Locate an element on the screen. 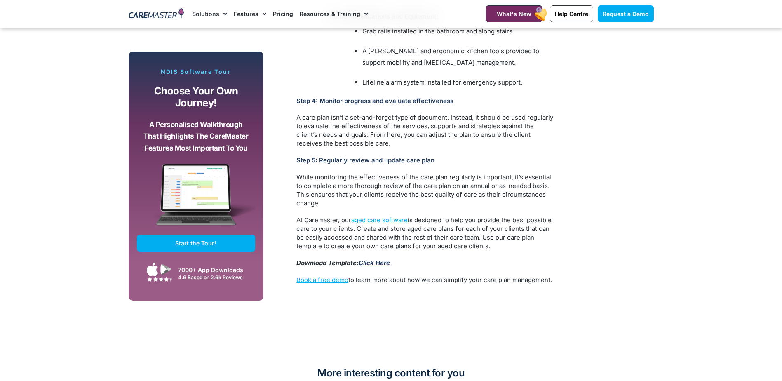 This screenshot has height=381, width=782. h3: Step 5: Regularly review and update care plan is located at coordinates (426, 160).